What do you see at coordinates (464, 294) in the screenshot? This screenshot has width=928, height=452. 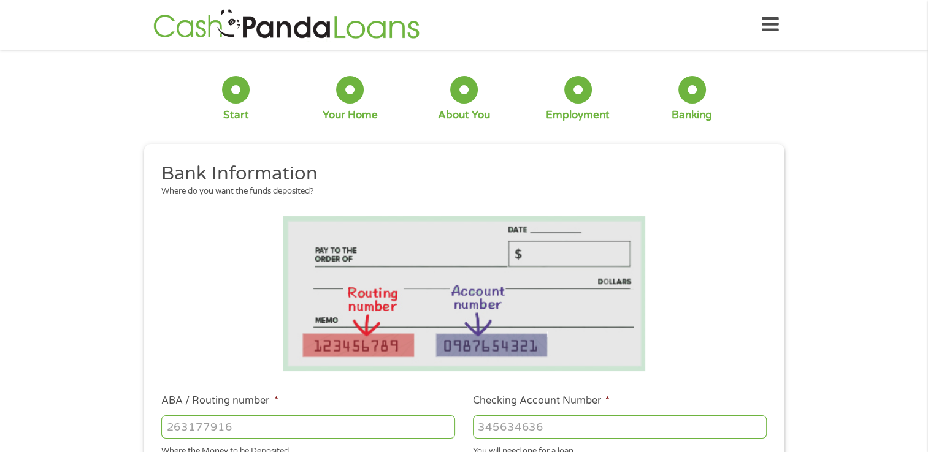 I see `img: Routing number location` at bounding box center [464, 294].